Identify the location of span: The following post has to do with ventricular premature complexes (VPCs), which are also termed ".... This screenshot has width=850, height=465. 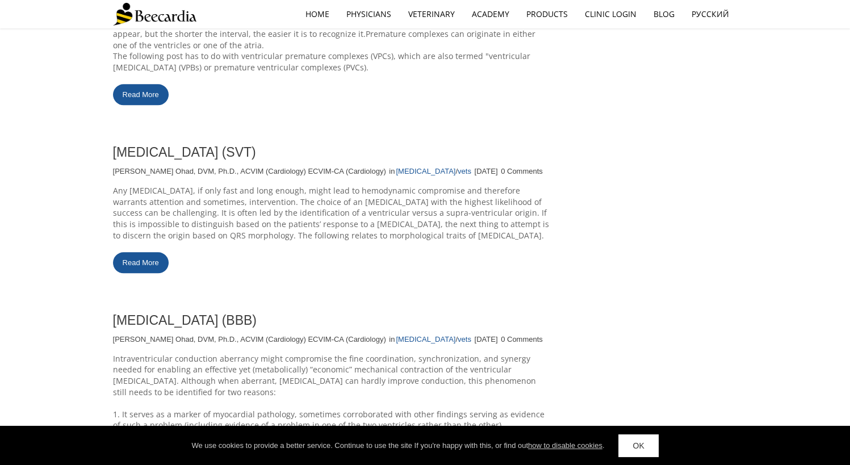
(321, 61).